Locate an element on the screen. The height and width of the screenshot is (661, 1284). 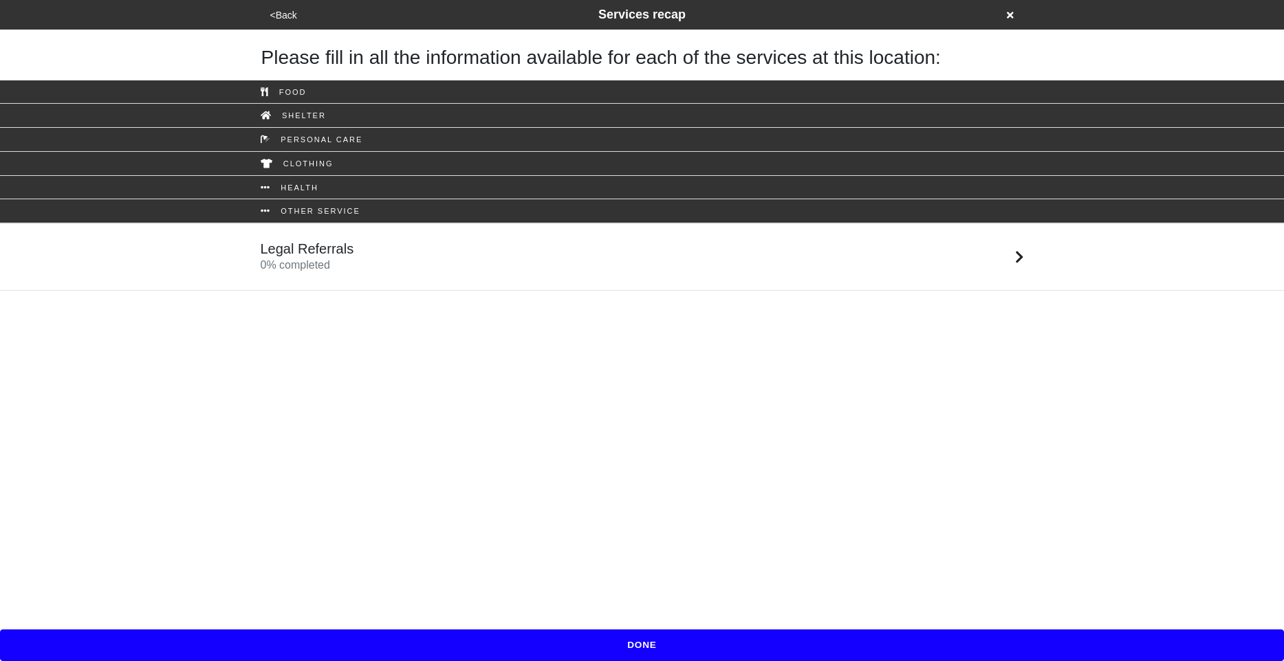
div: Personal Care is located at coordinates (642, 140).